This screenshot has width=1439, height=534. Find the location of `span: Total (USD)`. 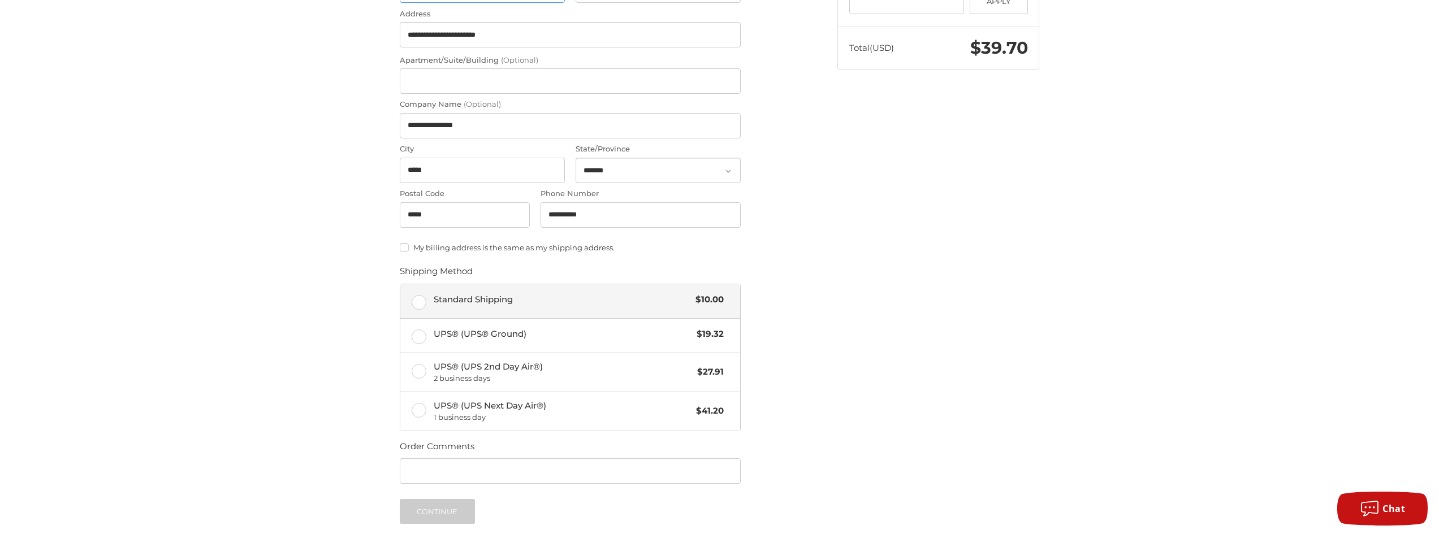

span: Total (USD) is located at coordinates (871, 47).